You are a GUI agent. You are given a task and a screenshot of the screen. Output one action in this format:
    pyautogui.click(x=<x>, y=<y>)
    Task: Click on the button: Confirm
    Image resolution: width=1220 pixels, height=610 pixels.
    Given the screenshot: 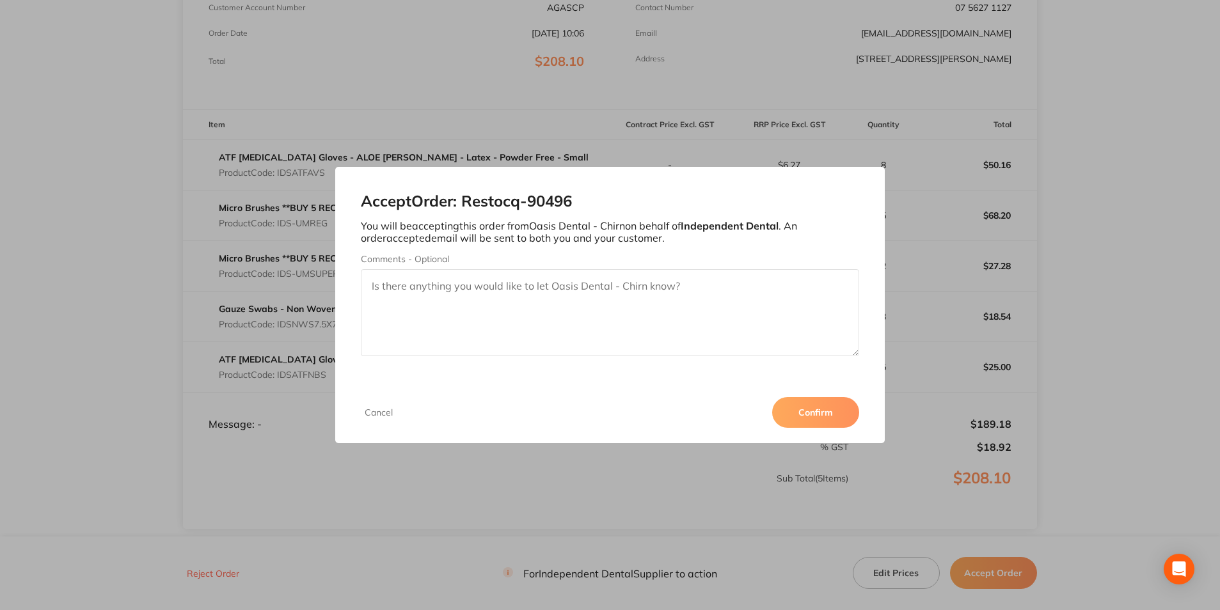 What is the action you would take?
    pyautogui.click(x=816, y=413)
    